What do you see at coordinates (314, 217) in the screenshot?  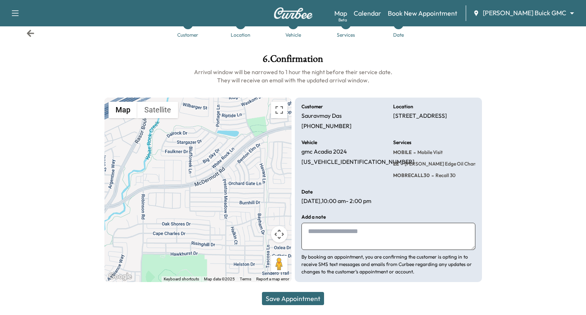 I see `h6: Add a note` at bounding box center [314, 217].